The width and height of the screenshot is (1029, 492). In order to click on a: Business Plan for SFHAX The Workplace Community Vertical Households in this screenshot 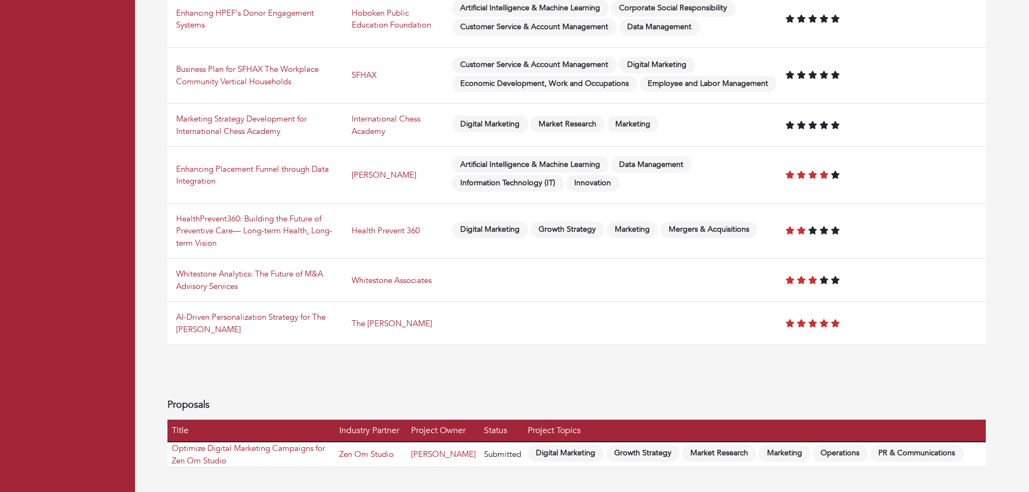, I will do `click(247, 75)`.